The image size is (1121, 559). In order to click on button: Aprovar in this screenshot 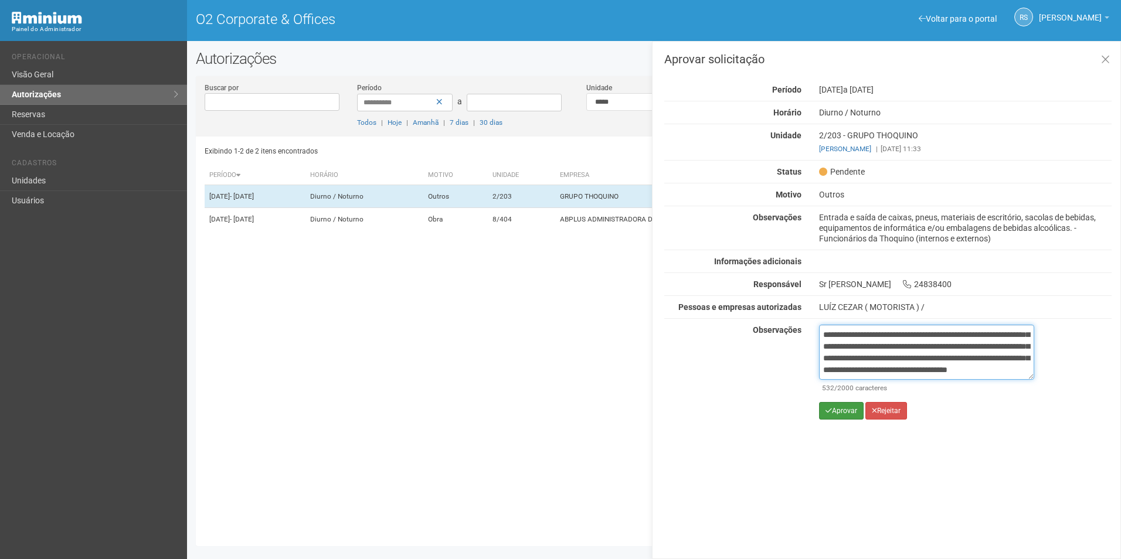, I will do `click(841, 411)`.